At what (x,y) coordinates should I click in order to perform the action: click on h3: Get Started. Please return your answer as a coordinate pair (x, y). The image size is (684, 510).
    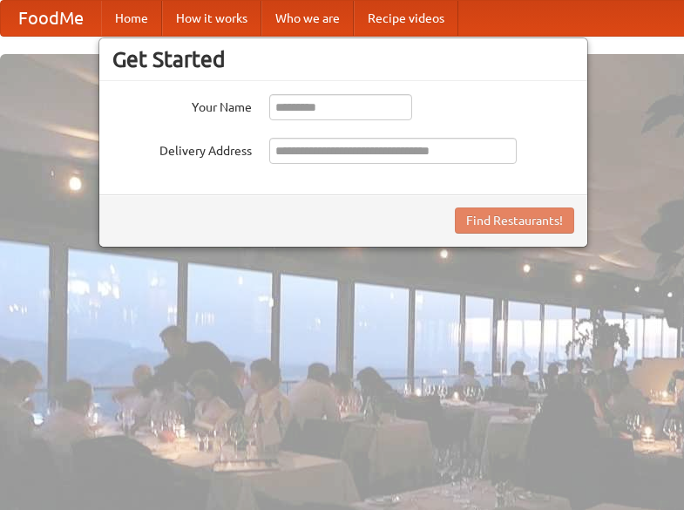
    Looking at the image, I should click on (343, 59).